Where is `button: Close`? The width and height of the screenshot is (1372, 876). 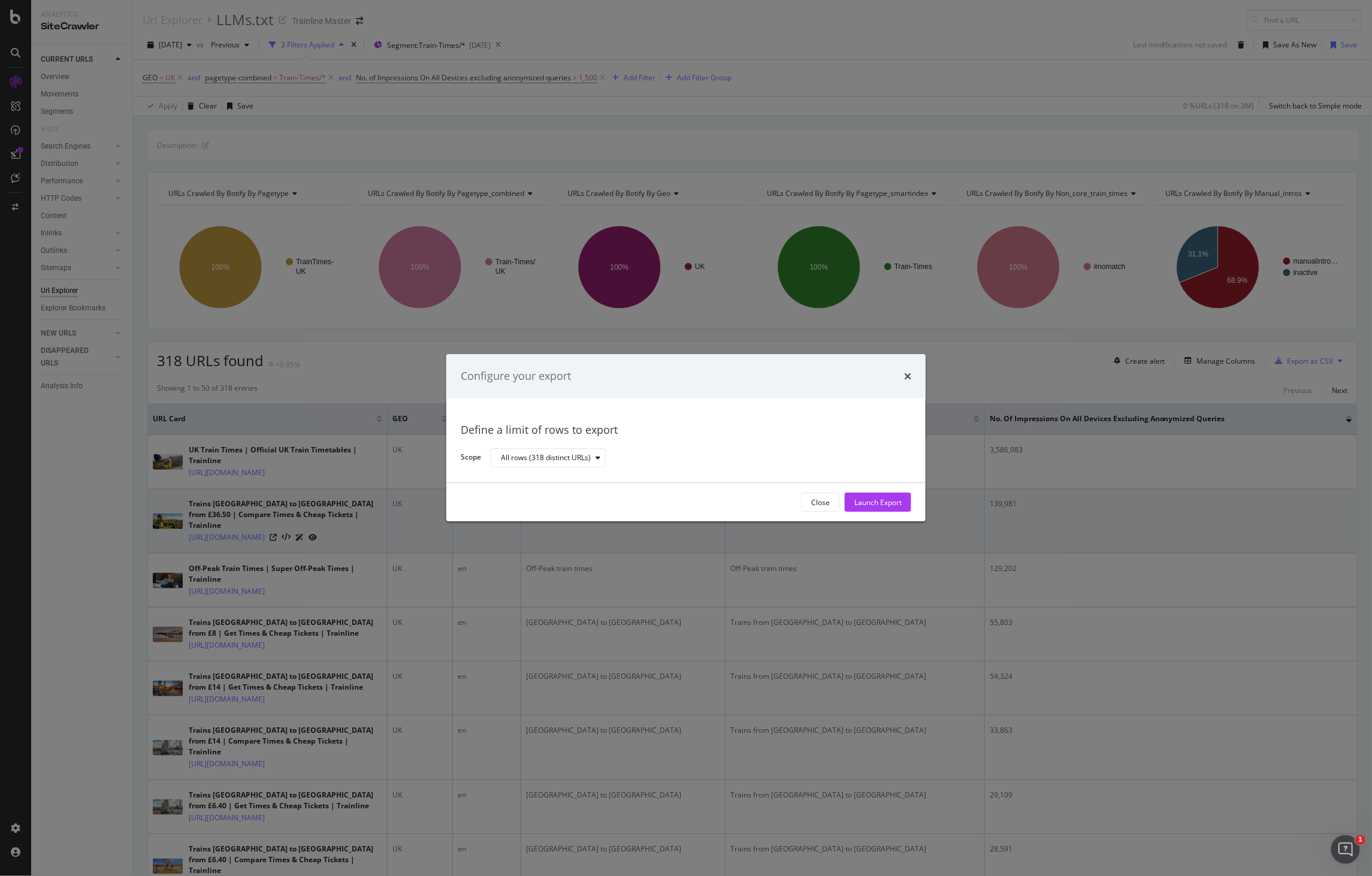 button: Close is located at coordinates (820, 502).